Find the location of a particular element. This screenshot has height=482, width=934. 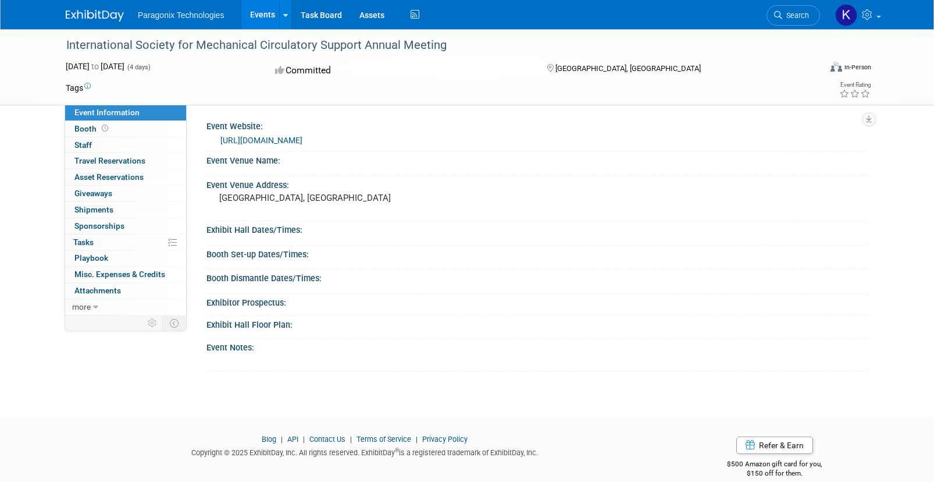

a: Misc. Expenses & Credits is located at coordinates (126, 274).